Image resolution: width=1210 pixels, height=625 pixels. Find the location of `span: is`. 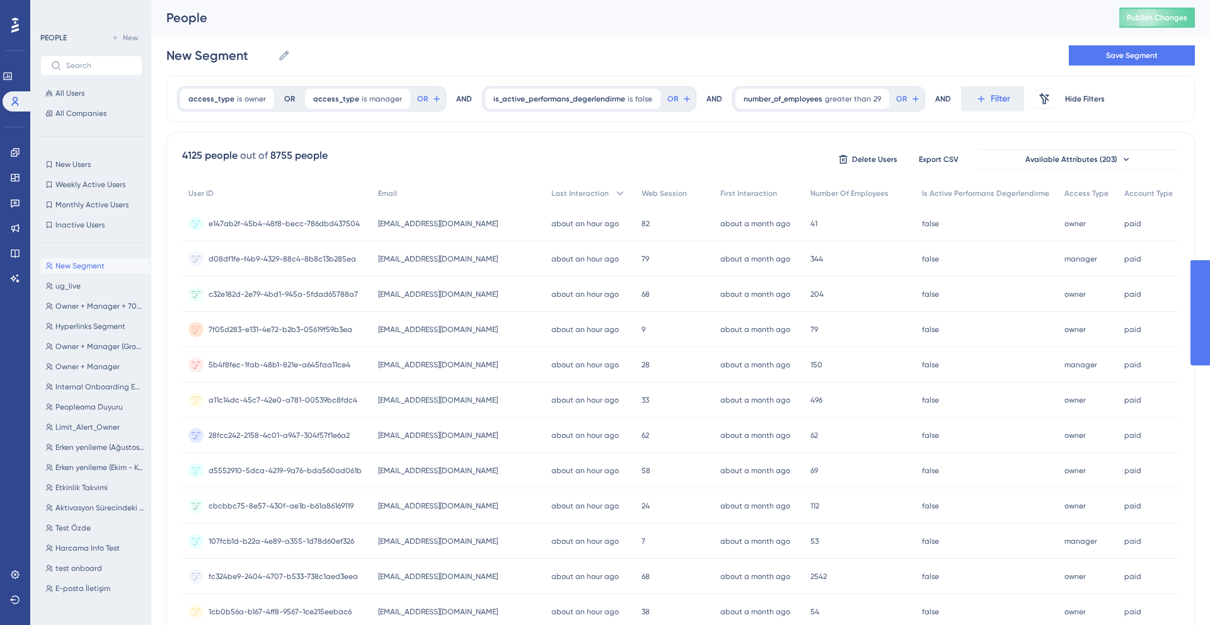

span: is is located at coordinates (630, 99).